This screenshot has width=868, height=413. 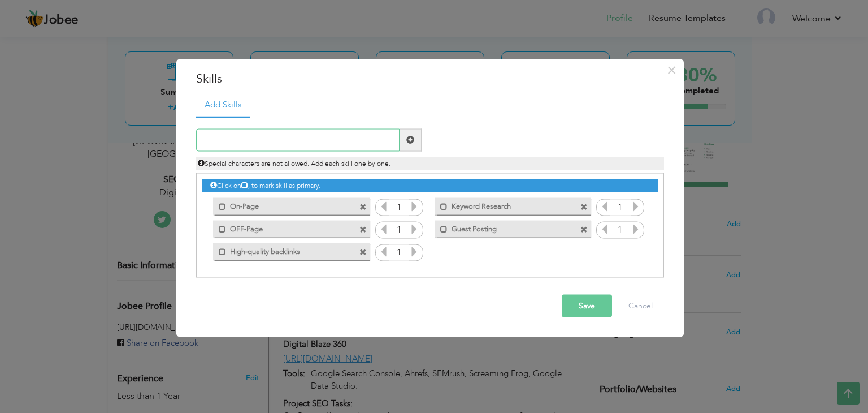 What do you see at coordinates (505, 205) in the screenshot?
I see `label: Keyword Research` at bounding box center [505, 205].